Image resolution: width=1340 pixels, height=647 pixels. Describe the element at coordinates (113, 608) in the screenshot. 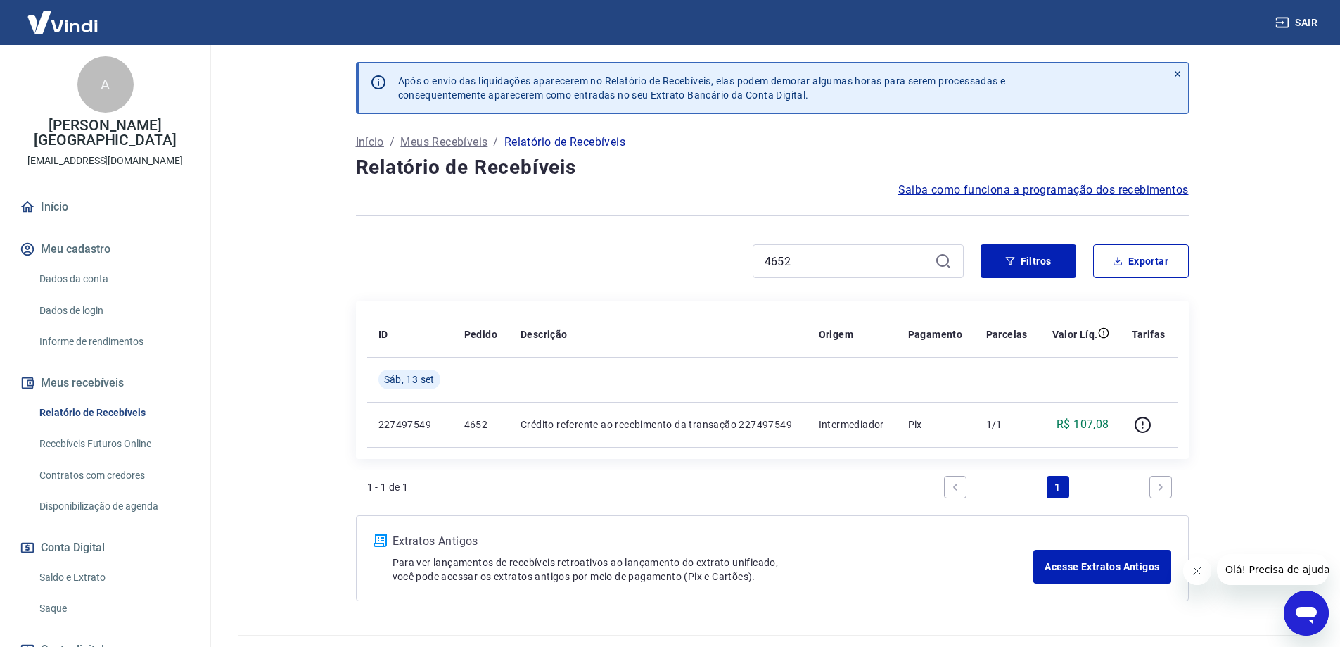

I see `a: Saque` at that location.